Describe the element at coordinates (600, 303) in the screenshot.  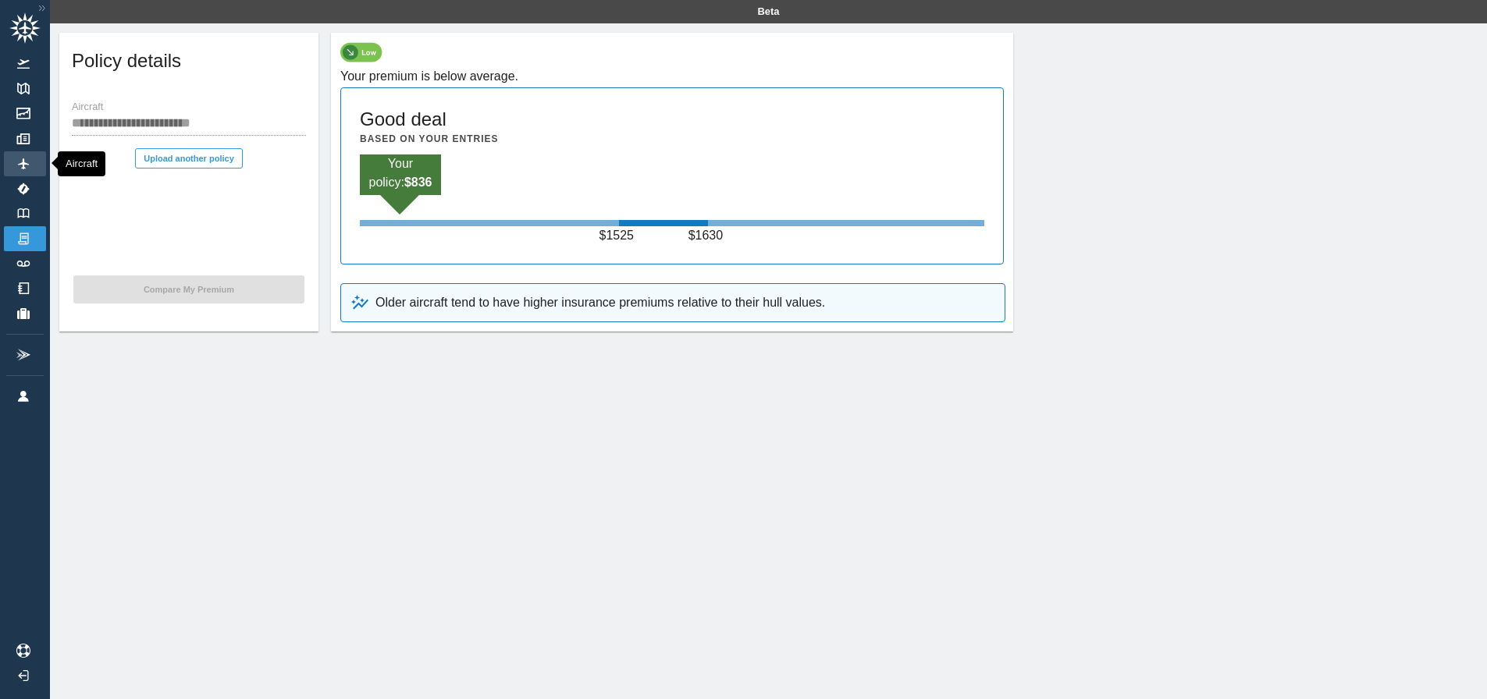
I see `p: Older aircraft tend to have higher insurance premiums relative to their hull values.` at that location.